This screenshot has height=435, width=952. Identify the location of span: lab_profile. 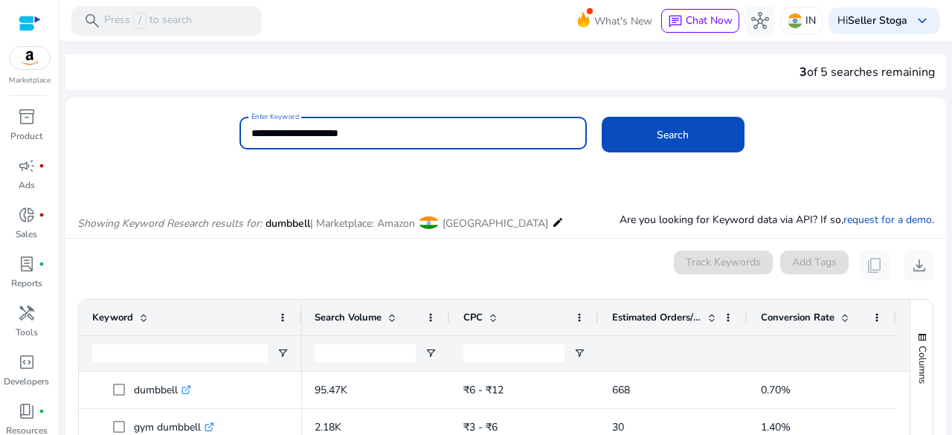
(27, 264).